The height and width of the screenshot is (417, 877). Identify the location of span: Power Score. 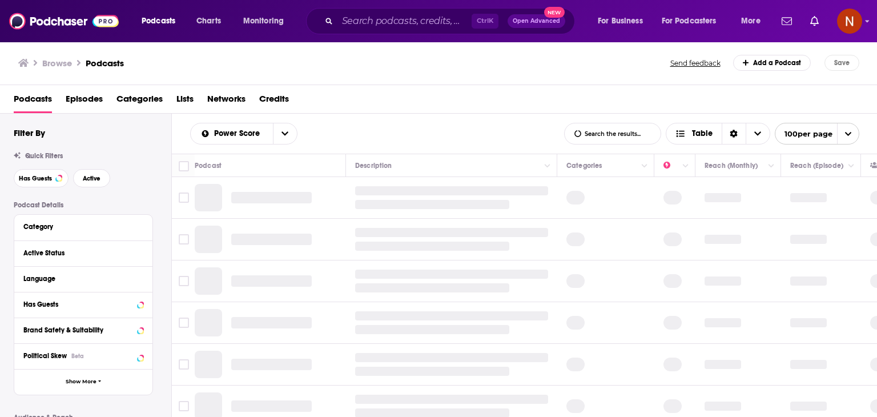
(239, 134).